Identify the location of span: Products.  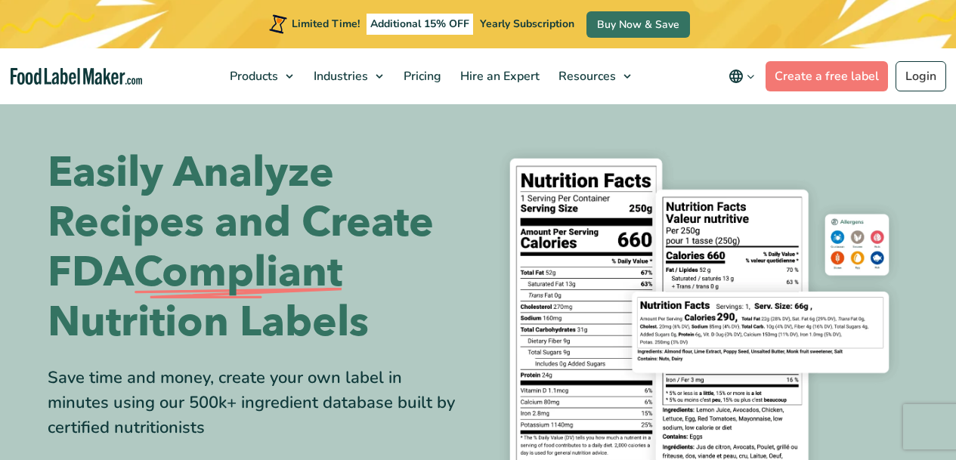
(252, 76).